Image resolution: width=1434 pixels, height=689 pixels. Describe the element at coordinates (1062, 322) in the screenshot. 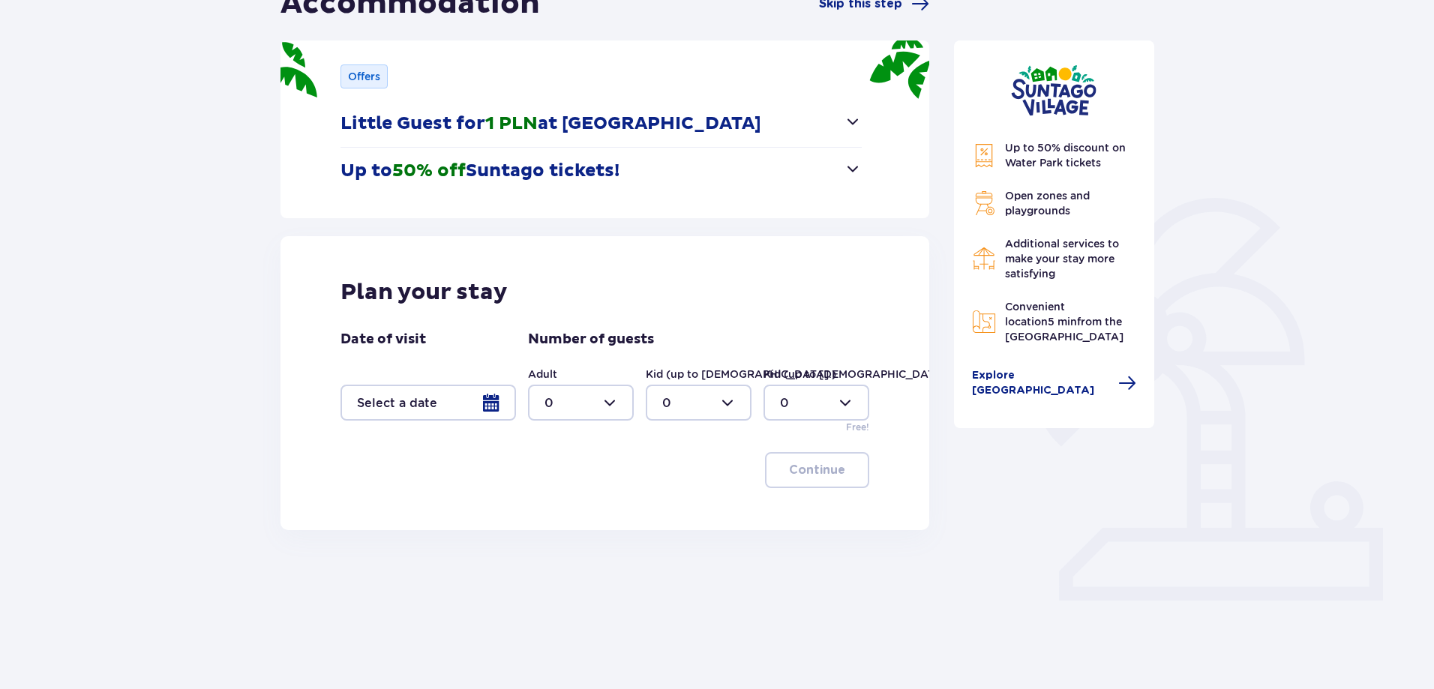

I see `span: 5 min` at that location.